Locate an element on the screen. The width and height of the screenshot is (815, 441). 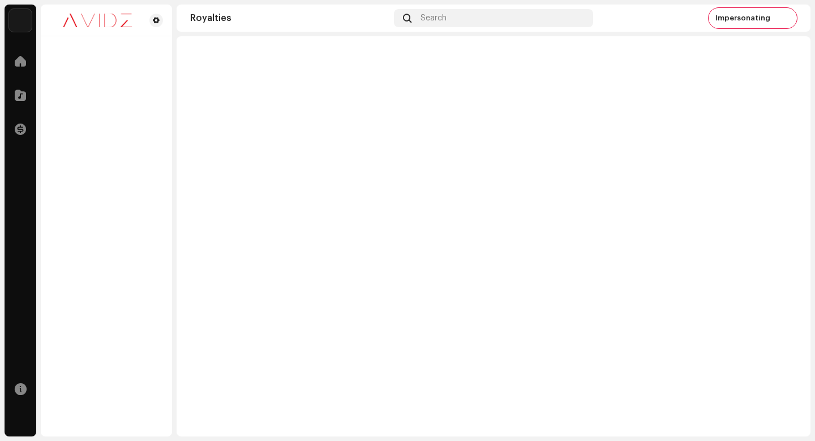
span: Impersonating is located at coordinates (743, 18).